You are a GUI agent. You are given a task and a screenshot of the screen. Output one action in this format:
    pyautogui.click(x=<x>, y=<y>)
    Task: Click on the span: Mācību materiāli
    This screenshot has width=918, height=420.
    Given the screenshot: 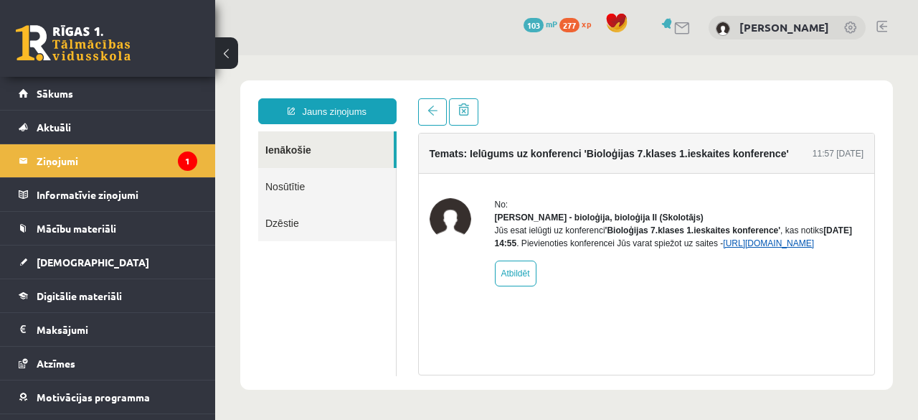 What is the action you would take?
    pyautogui.click(x=76, y=228)
    